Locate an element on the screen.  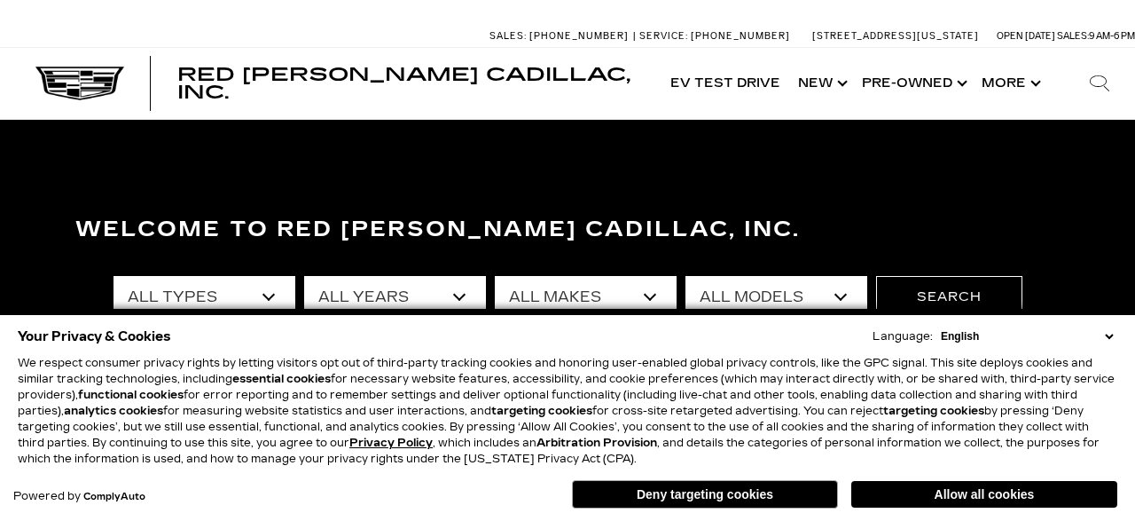
select: Filter by type is located at coordinates (204, 297).